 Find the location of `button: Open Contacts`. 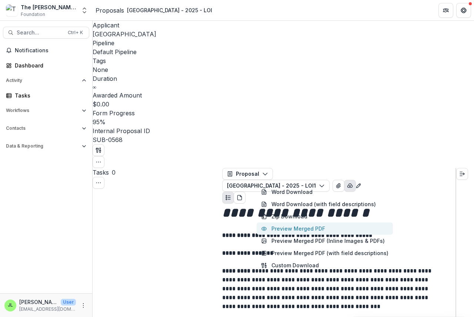

button: Open Contacts is located at coordinates (46, 128).